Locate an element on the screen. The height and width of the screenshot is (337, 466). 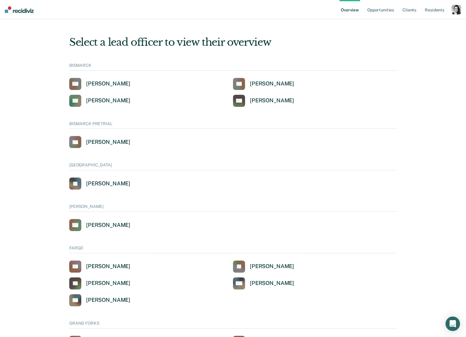
div: FARGO is located at coordinates (233, 250).